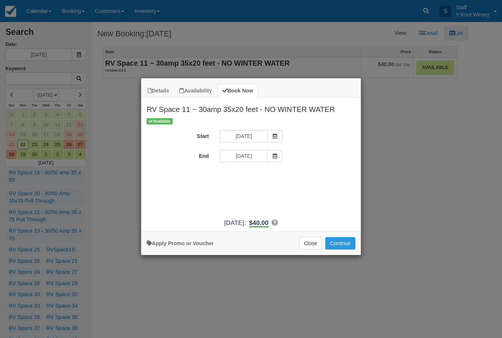 The width and height of the screenshot is (502, 338). I want to click on a: Book Now, so click(238, 91).